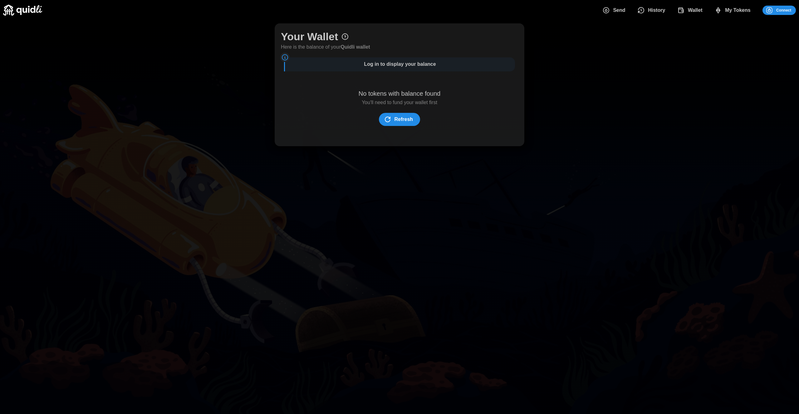 This screenshot has height=414, width=799. What do you see at coordinates (733, 10) in the screenshot?
I see `button: My Tokens` at bounding box center [733, 10].